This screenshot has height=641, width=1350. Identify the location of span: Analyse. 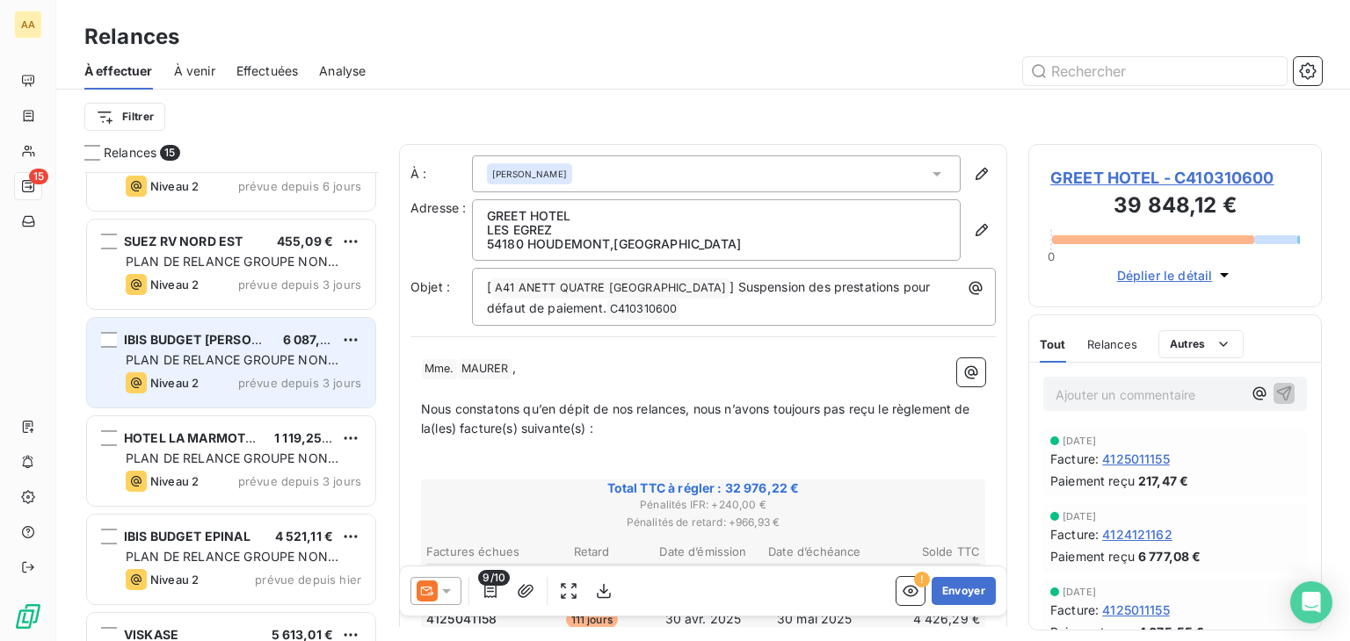
(342, 71).